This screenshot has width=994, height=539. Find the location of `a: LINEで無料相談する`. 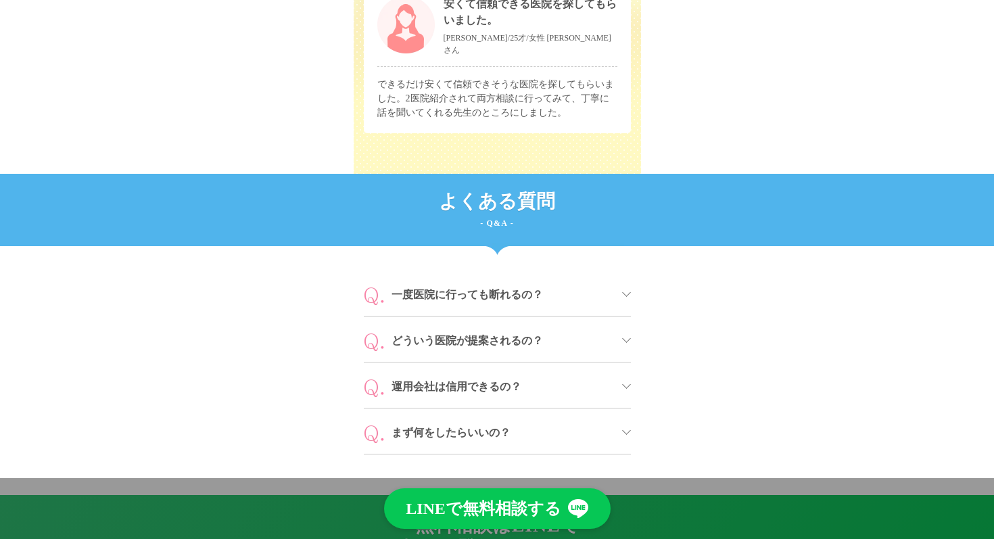

a: LINEで無料相談する is located at coordinates (497, 508).